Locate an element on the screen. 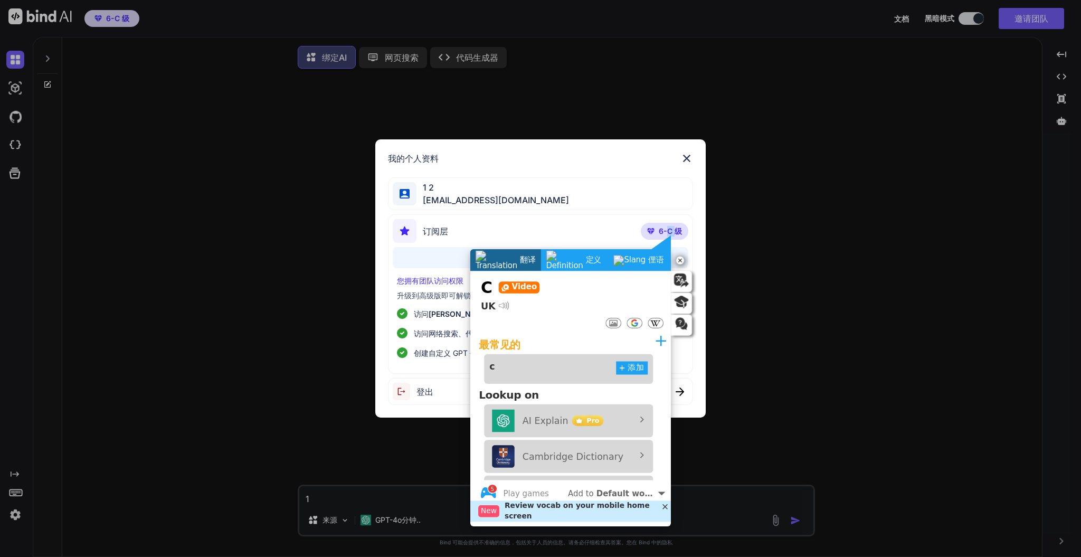  font: 访问 is located at coordinates (421, 314).